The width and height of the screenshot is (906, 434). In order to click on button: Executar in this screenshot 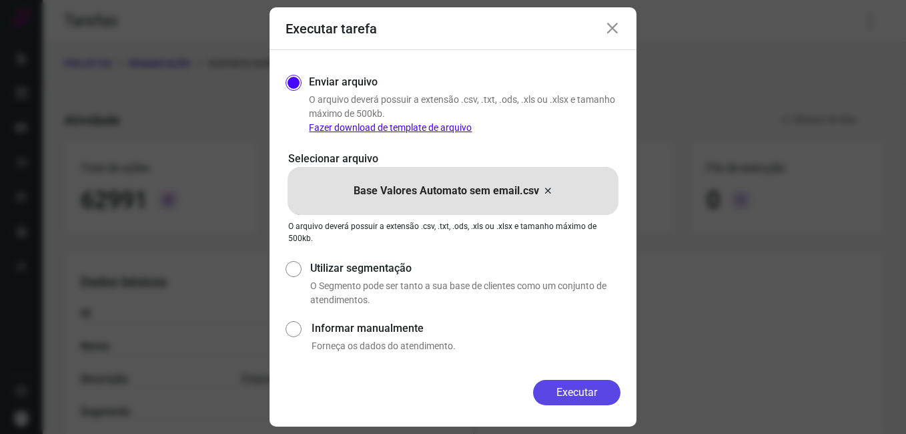, I will do `click(576, 392)`.